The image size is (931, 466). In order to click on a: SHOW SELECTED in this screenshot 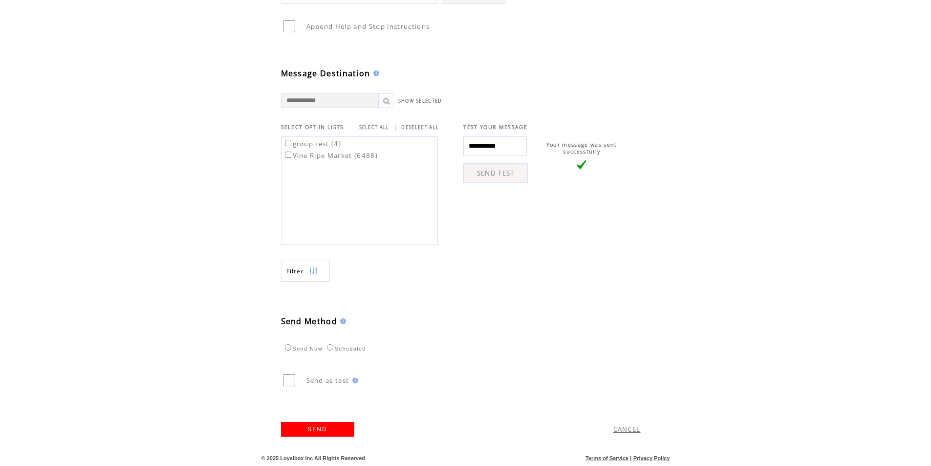, I will do `click(420, 101)`.